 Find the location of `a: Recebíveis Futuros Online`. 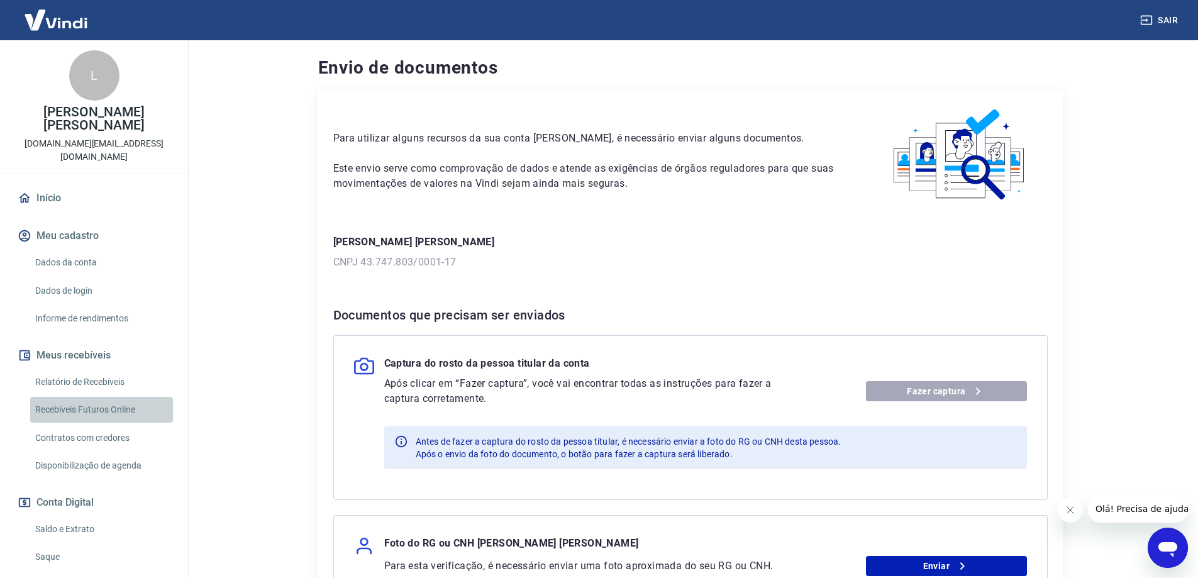

a: Recebíveis Futuros Online is located at coordinates (101, 409).